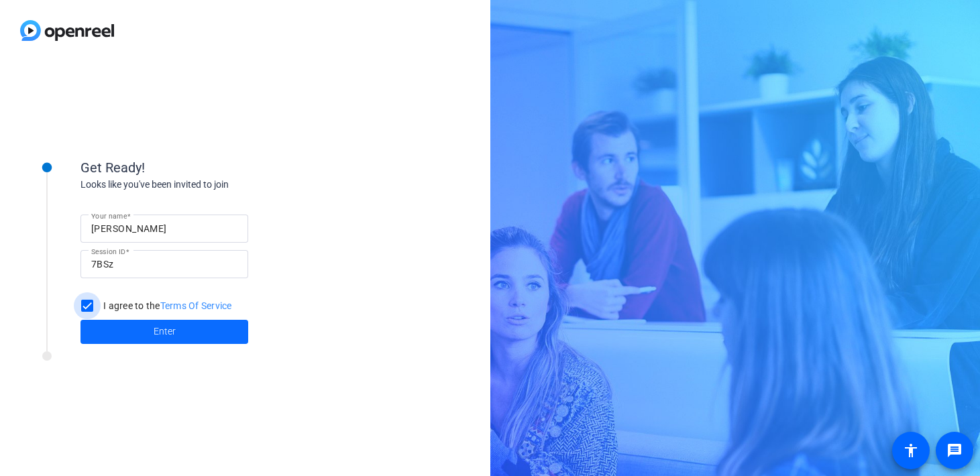 The height and width of the screenshot is (476, 980). I want to click on button: Enter, so click(164, 332).